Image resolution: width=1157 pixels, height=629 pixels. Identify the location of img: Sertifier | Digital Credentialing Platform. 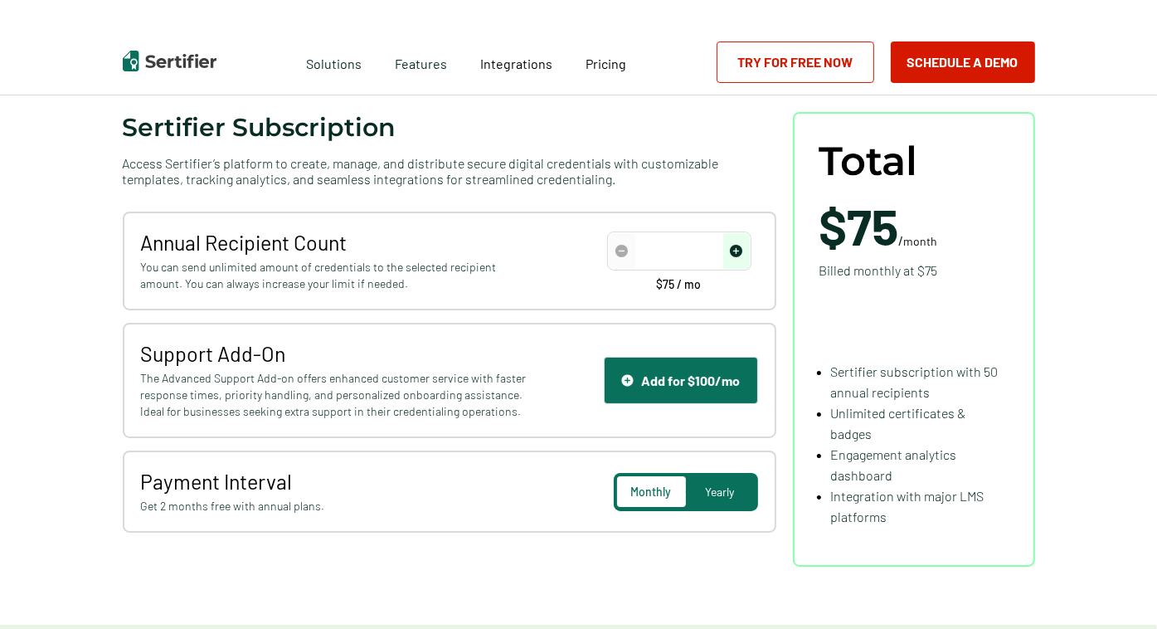
(169, 61).